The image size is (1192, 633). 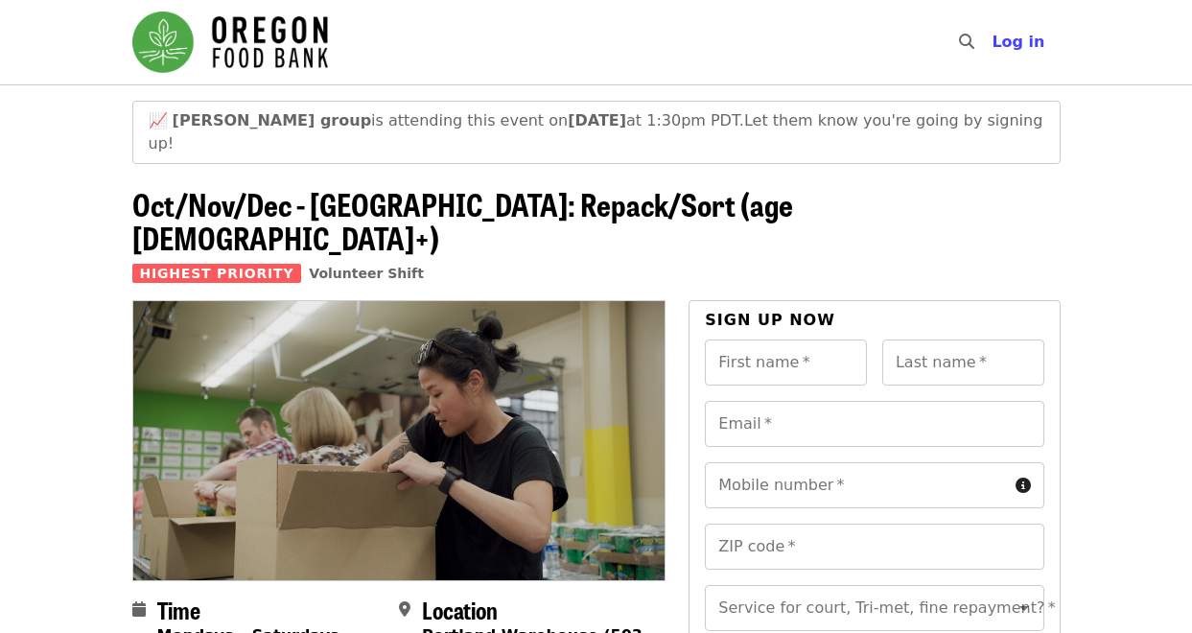 I want to click on span: Highest Priority, so click(x=217, y=273).